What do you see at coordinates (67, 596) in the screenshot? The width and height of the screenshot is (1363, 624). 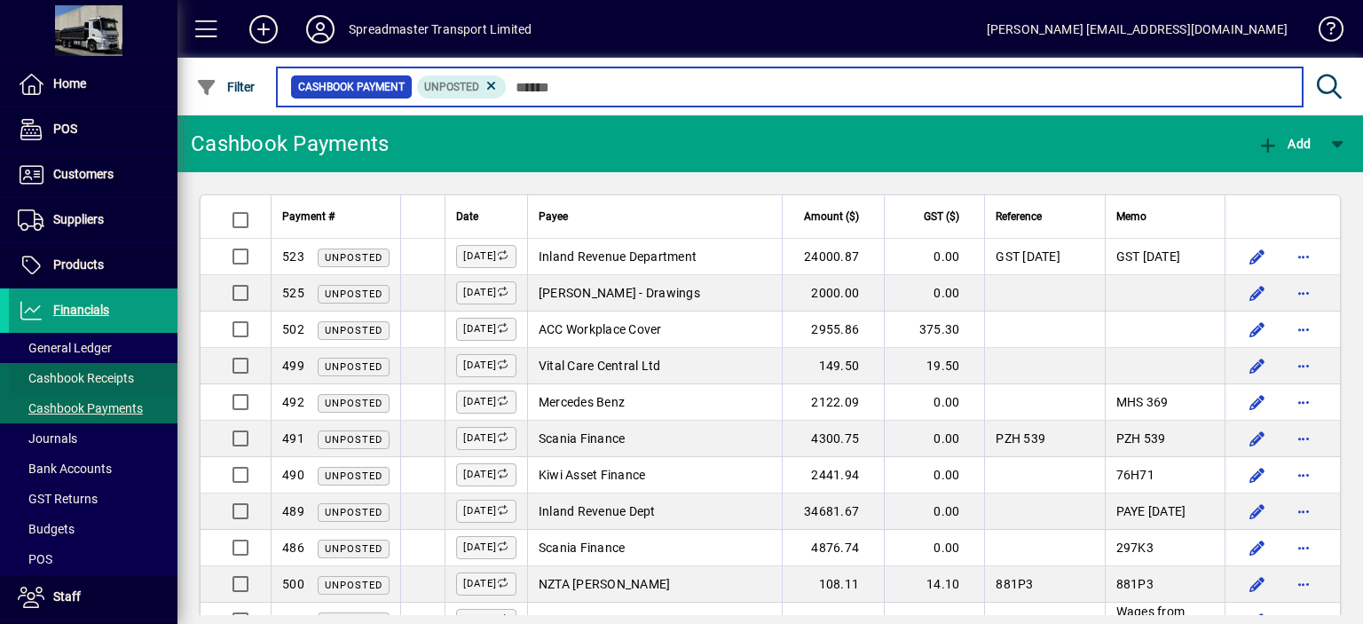 I see `span: Staff` at bounding box center [67, 596].